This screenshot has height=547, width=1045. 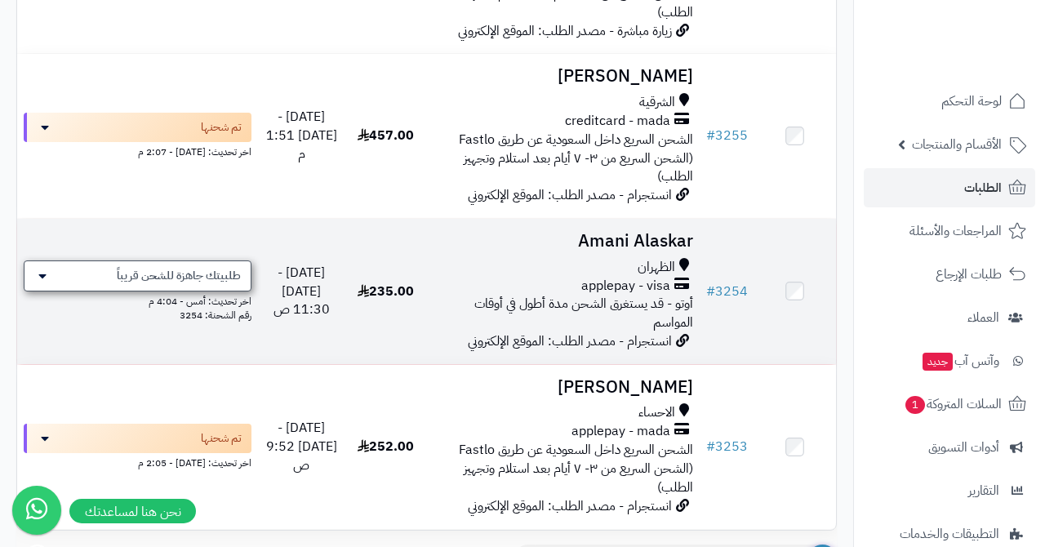 I want to click on span: جديد, so click(x=937, y=362).